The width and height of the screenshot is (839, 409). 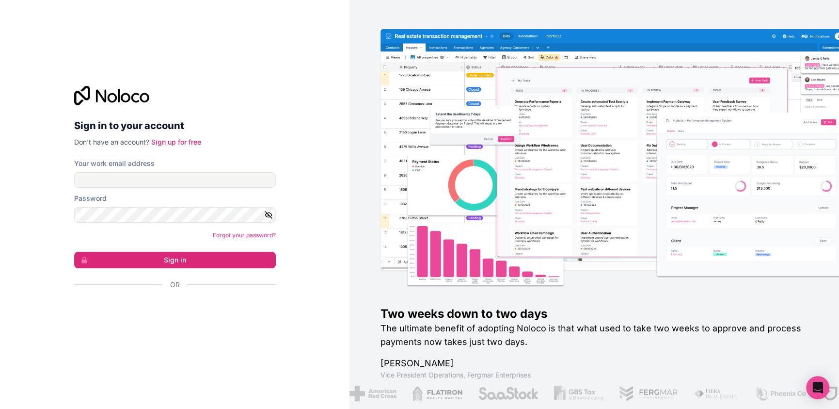 I want to click on img: /assets/saastock-C6Zbiodz.png, so click(x=507, y=393).